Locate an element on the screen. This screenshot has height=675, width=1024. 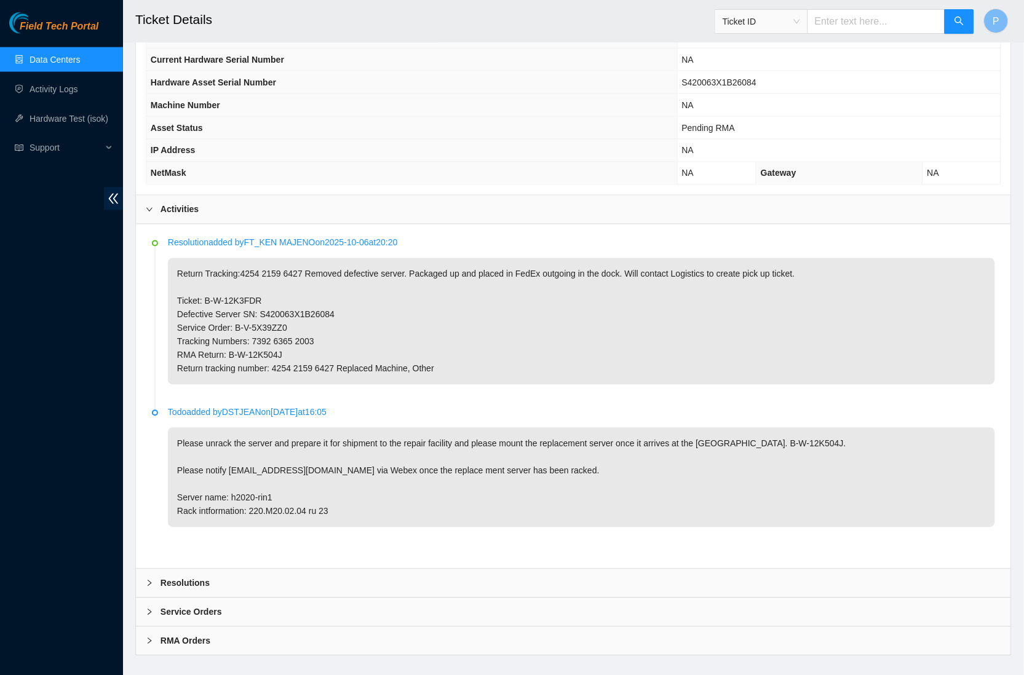
button: search is located at coordinates (960, 22).